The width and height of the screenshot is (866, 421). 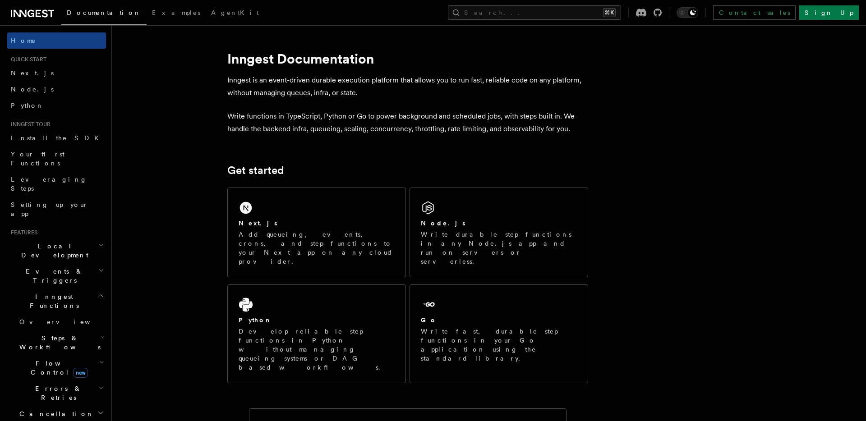 What do you see at coordinates (32, 73) in the screenshot?
I see `span: Next.js` at bounding box center [32, 73].